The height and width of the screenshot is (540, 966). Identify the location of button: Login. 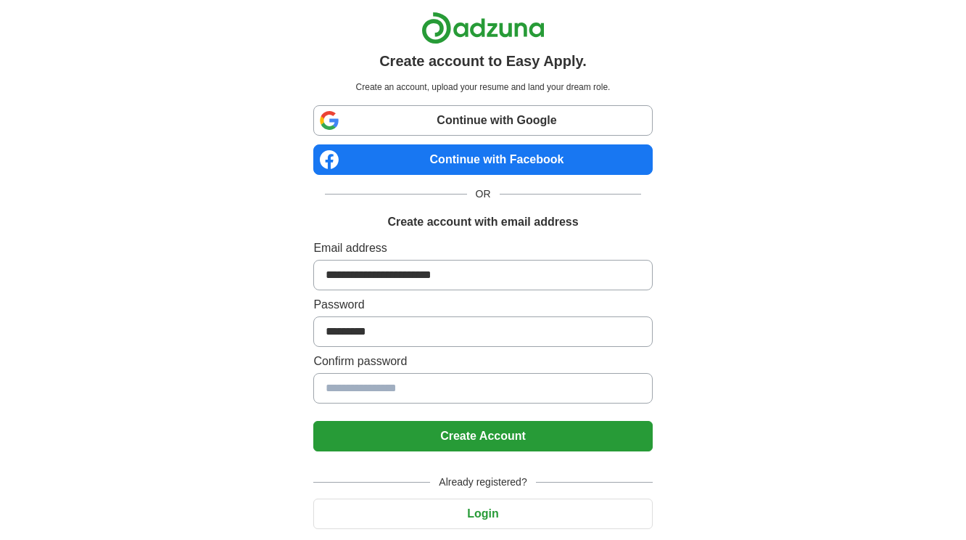
(482, 514).